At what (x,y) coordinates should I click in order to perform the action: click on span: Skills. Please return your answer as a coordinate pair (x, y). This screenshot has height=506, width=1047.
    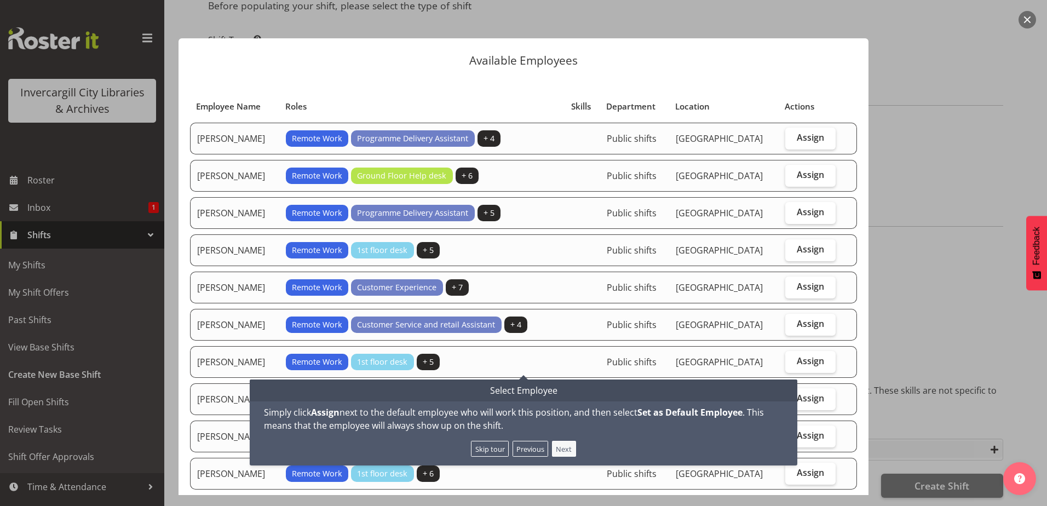
    Looking at the image, I should click on (581, 106).